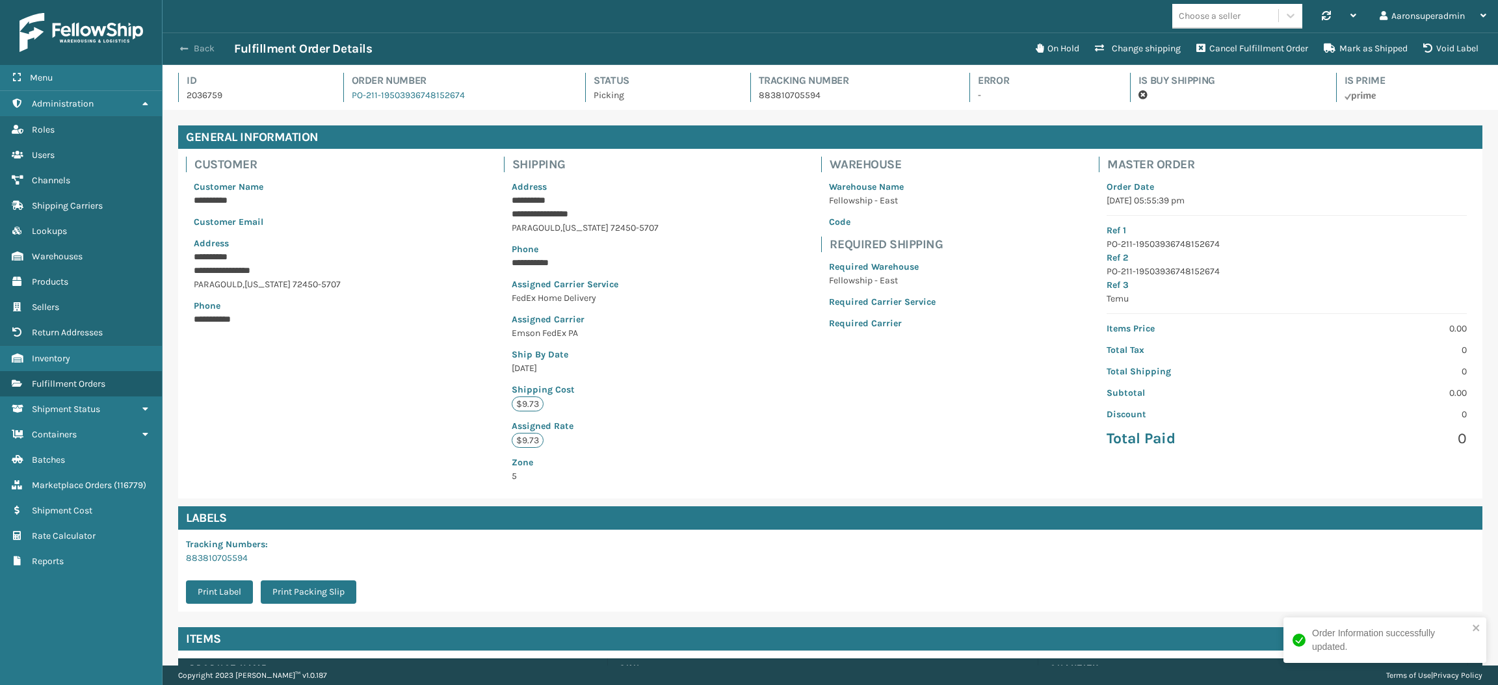 The height and width of the screenshot is (685, 1498). I want to click on p: Code, so click(882, 222).